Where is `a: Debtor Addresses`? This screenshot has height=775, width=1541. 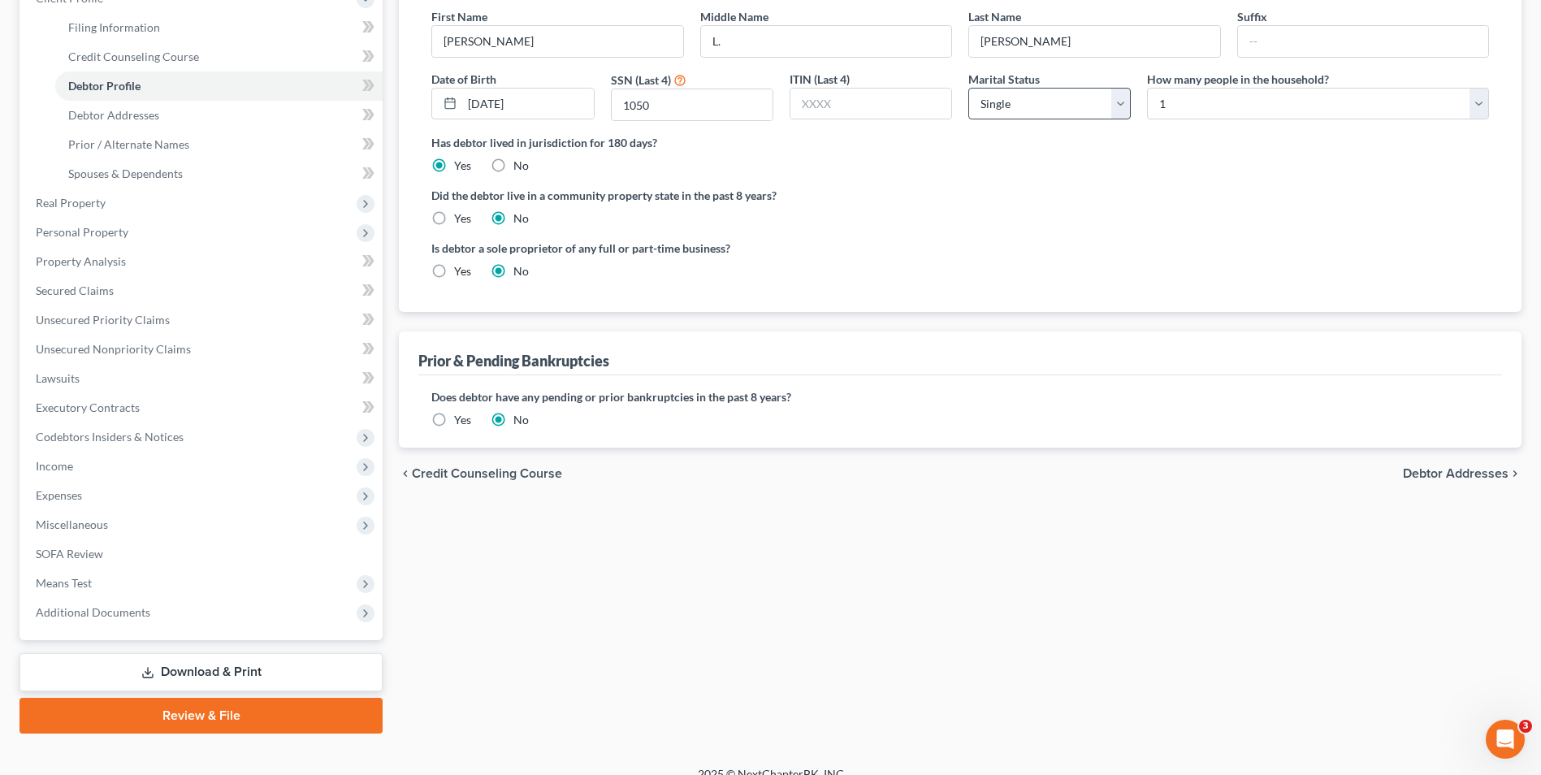 a: Debtor Addresses is located at coordinates (218, 115).